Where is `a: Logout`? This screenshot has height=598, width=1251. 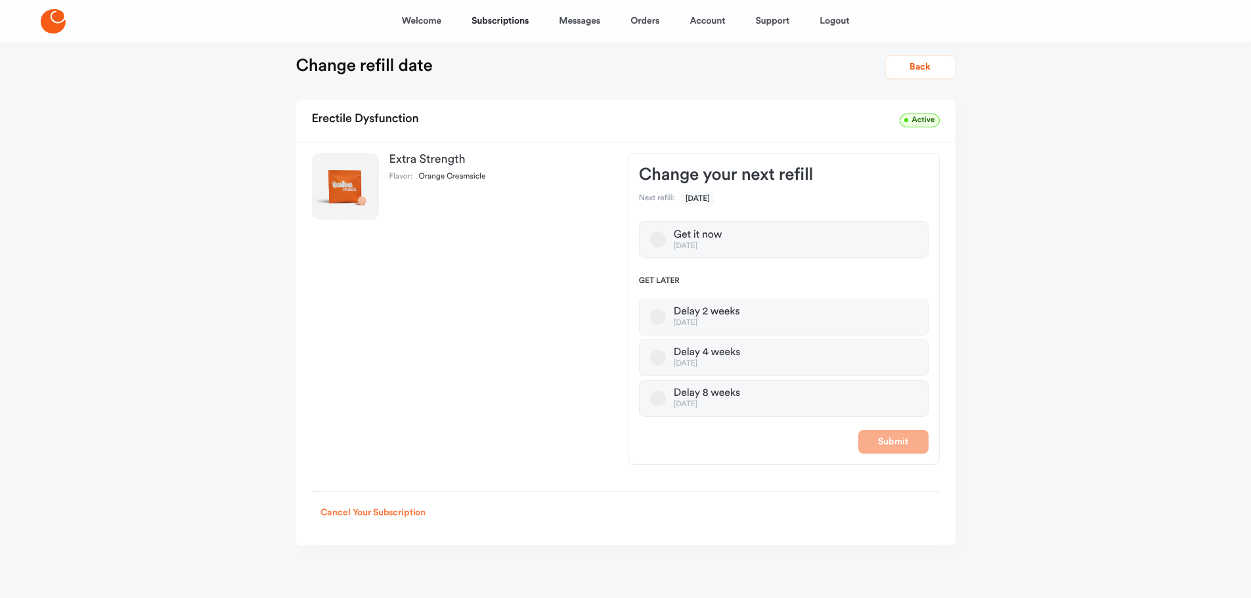
a: Logout is located at coordinates (834, 21).